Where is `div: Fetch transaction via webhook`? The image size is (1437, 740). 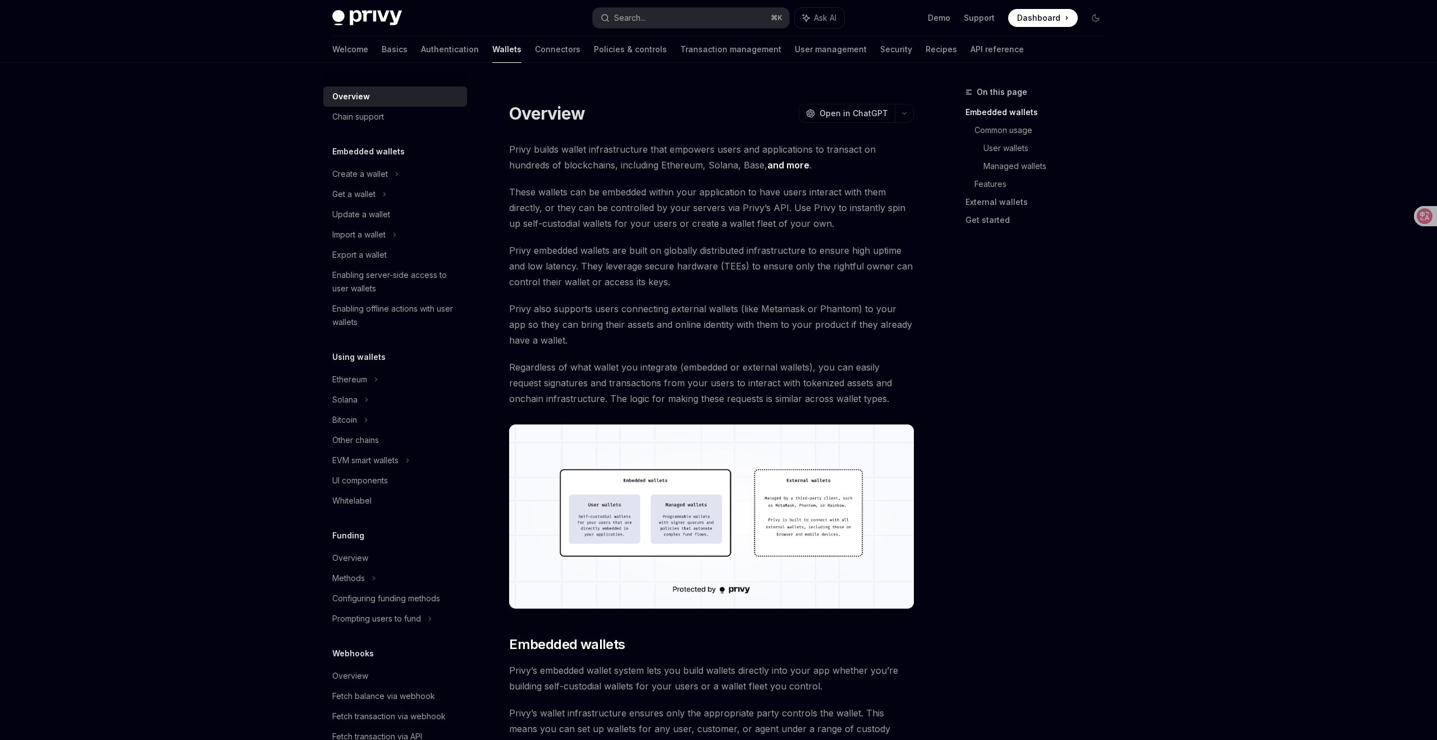
div: Fetch transaction via webhook is located at coordinates (389, 716).